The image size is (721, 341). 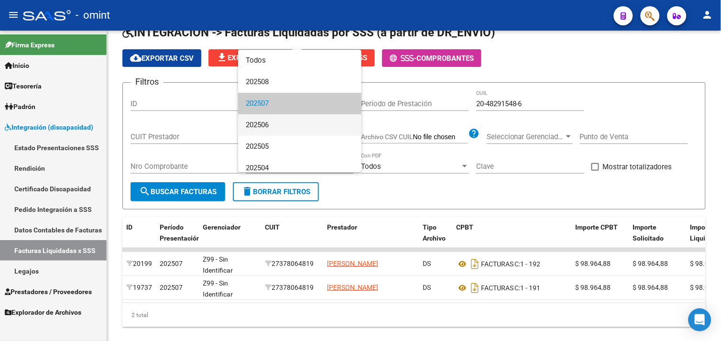 I want to click on span: 202507, so click(x=300, y=103).